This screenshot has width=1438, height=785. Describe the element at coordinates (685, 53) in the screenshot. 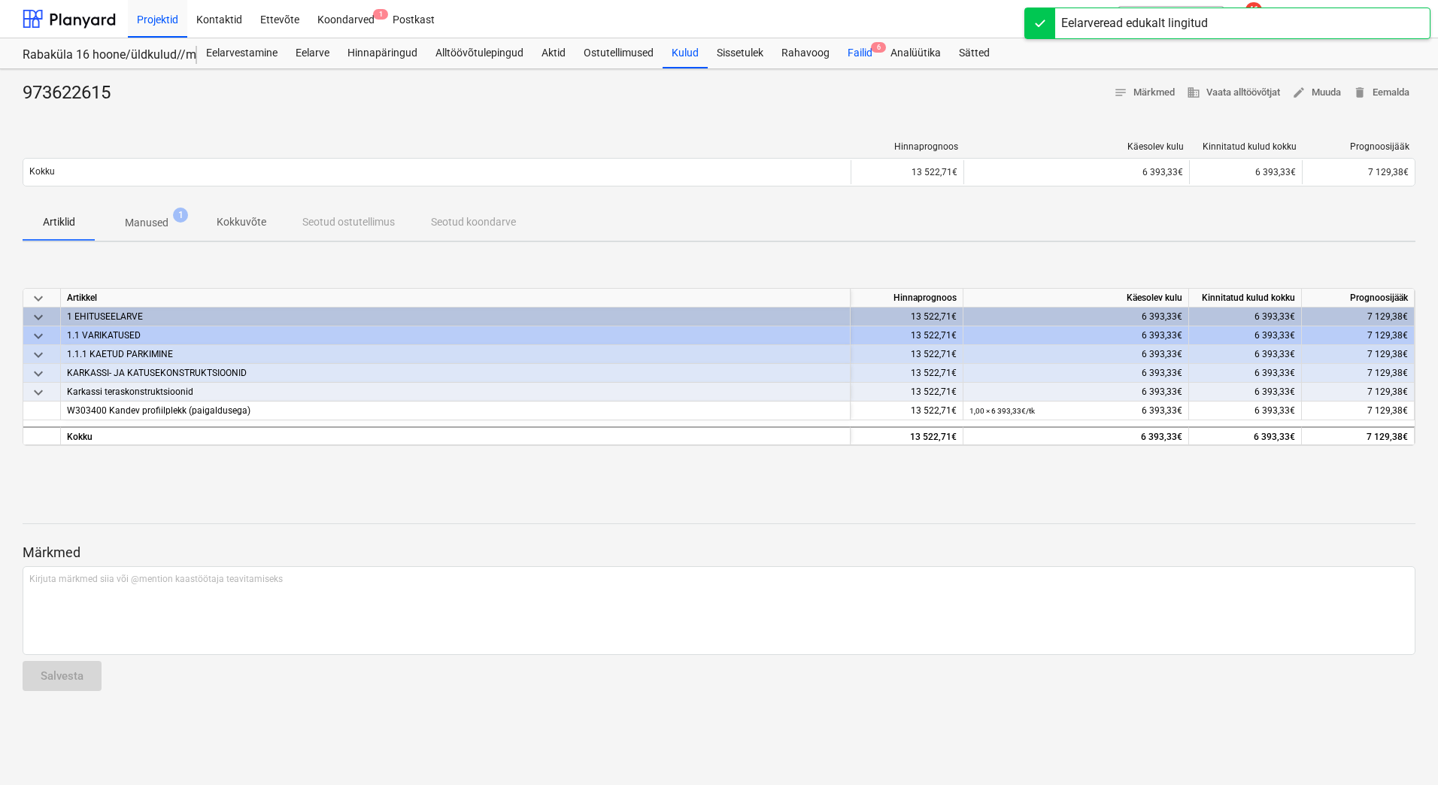

I see `a: Kulud` at that location.